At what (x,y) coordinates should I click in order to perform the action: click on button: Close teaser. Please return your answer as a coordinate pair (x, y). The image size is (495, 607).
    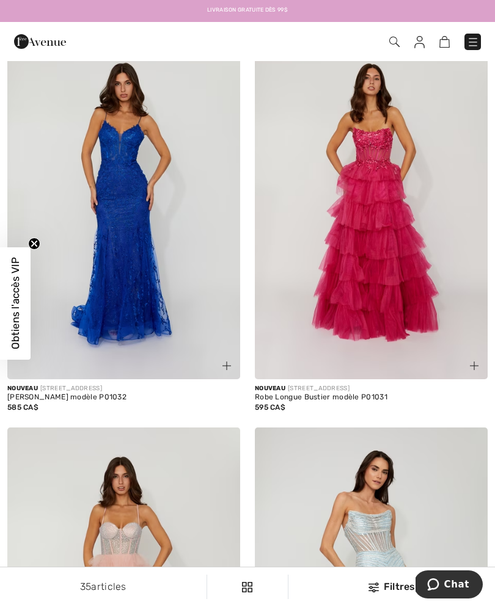
    Looking at the image, I should click on (34, 244).